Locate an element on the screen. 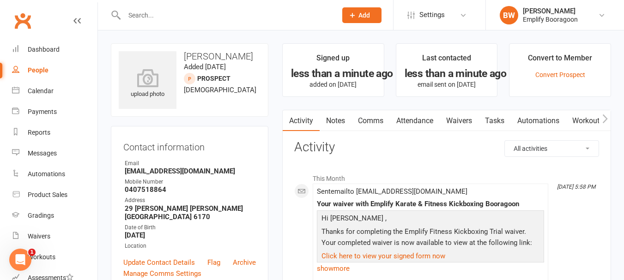  snap: prospect is located at coordinates (214, 79).